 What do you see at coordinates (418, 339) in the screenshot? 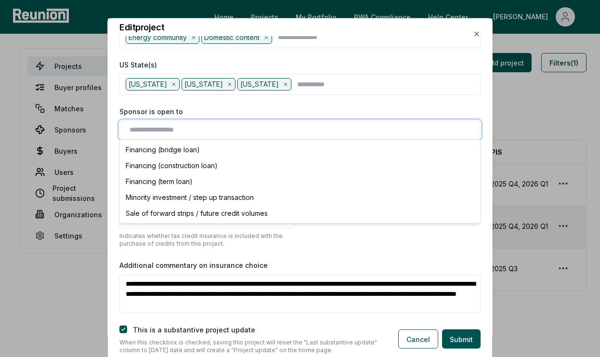
I see `button: Cancel` at bounding box center [418, 339].